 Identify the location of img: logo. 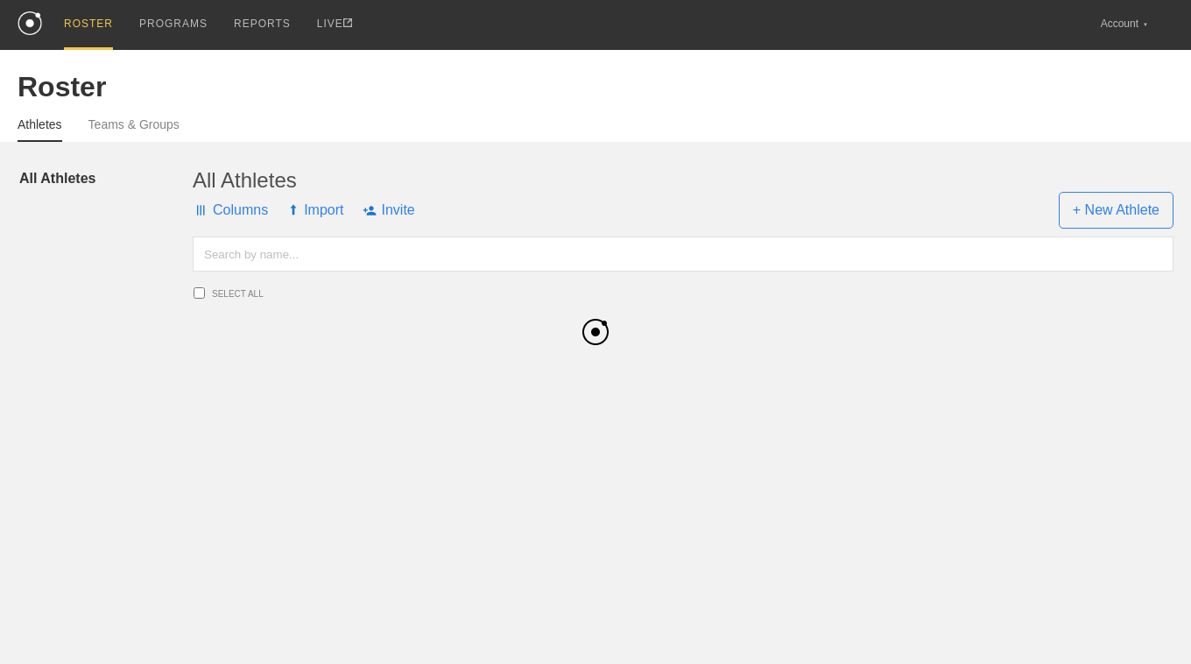
(30, 23).